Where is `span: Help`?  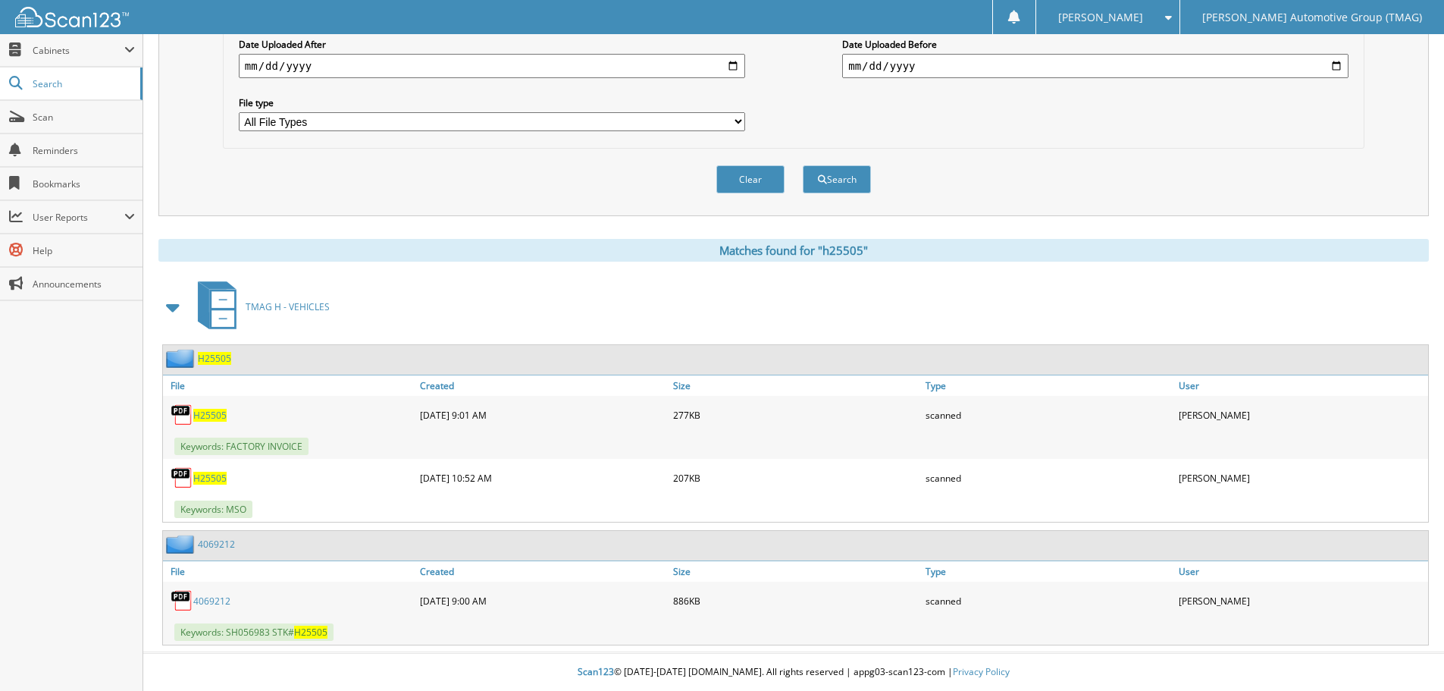 span: Help is located at coordinates (83, 250).